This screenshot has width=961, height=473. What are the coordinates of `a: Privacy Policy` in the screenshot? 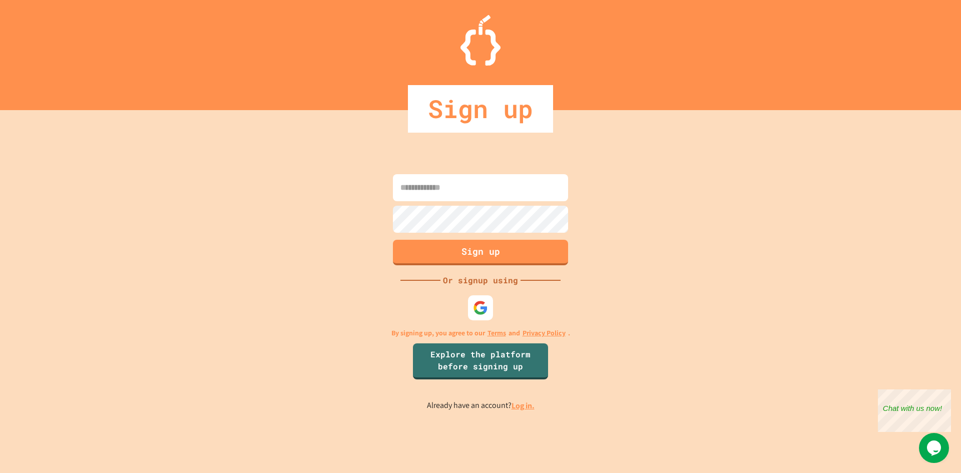 It's located at (544, 333).